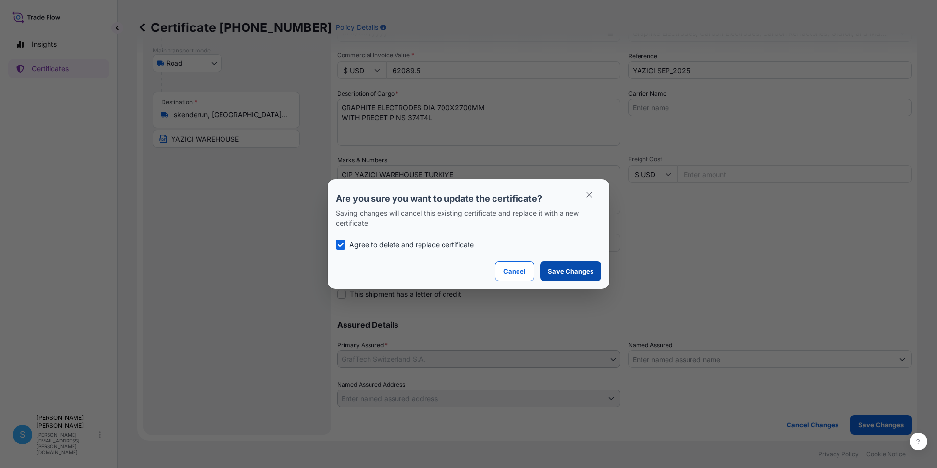 Image resolution: width=937 pixels, height=468 pixels. Describe the element at coordinates (571, 271) in the screenshot. I see `button: Save Changes` at that location.